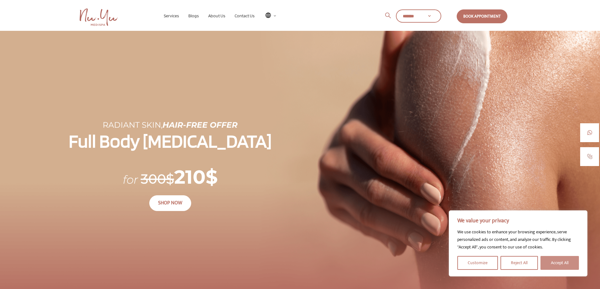 This screenshot has width=600, height=289. I want to click on button: Reject All, so click(519, 263).